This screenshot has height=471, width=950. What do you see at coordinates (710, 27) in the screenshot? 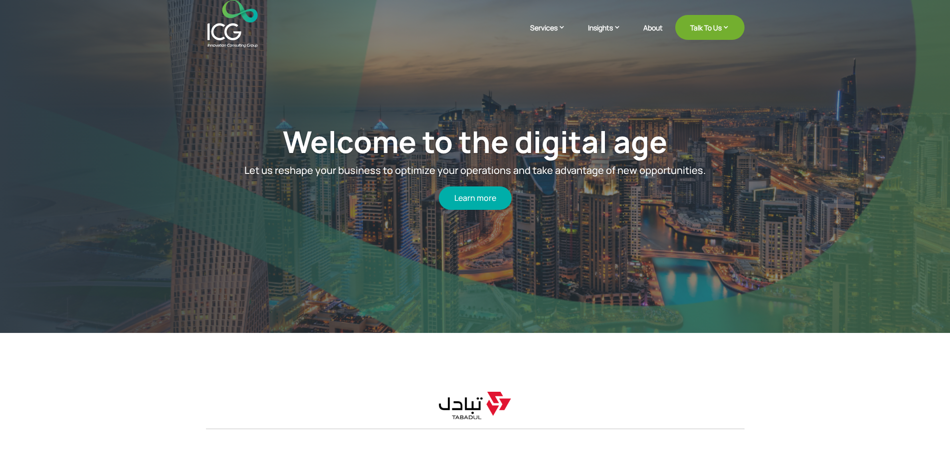
I see `a: Talk To Us` at bounding box center [710, 27].